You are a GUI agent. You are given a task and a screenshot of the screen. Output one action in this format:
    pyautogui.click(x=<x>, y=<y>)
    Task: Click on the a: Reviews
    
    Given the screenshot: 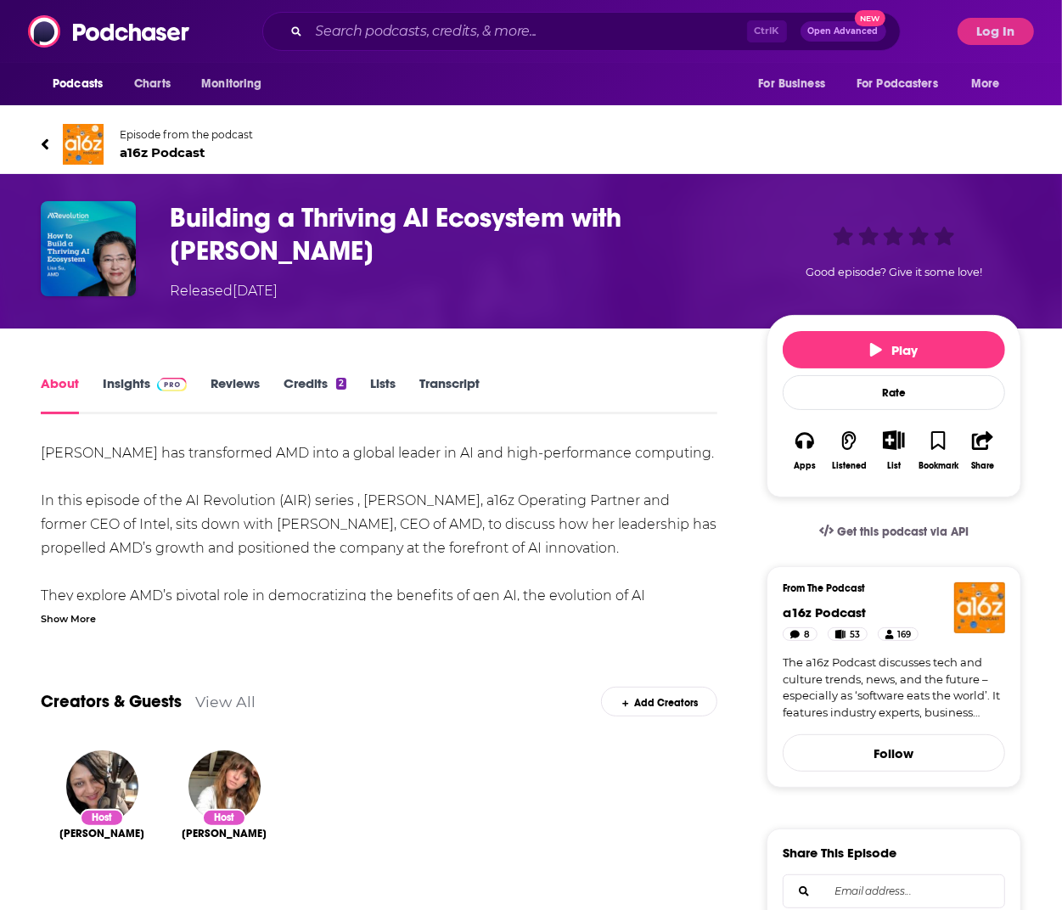 What is the action you would take?
    pyautogui.click(x=235, y=395)
    